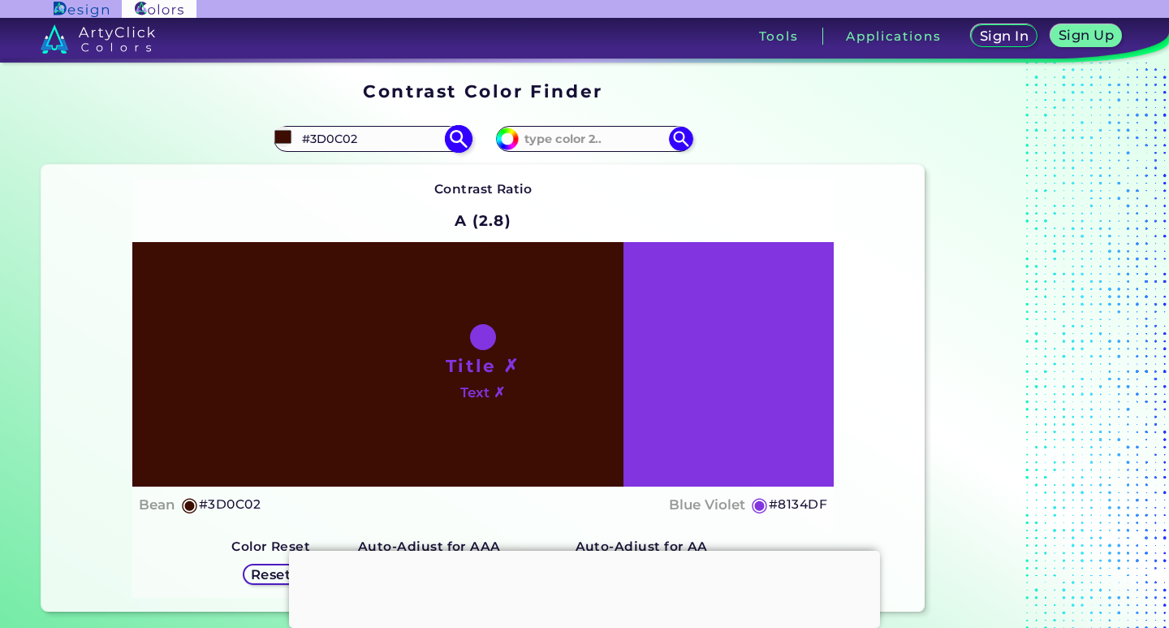 This screenshot has height=628, width=1169. What do you see at coordinates (483, 365) in the screenshot?
I see `h1: Title ✗` at bounding box center [483, 365].